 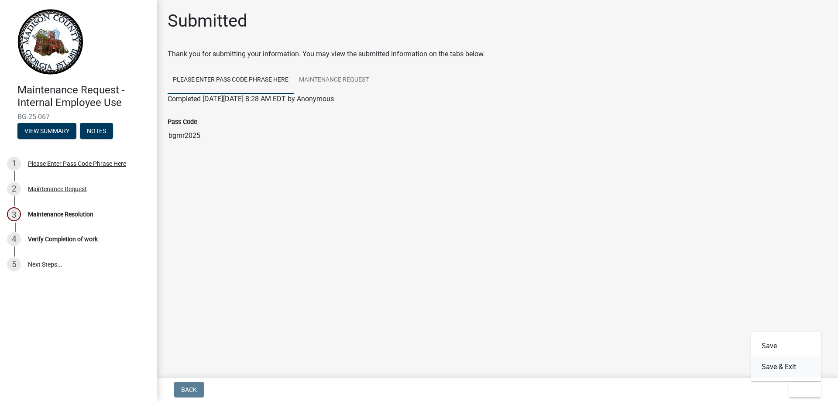 What do you see at coordinates (334, 80) in the screenshot?
I see `a: Maintenance Request` at bounding box center [334, 80].